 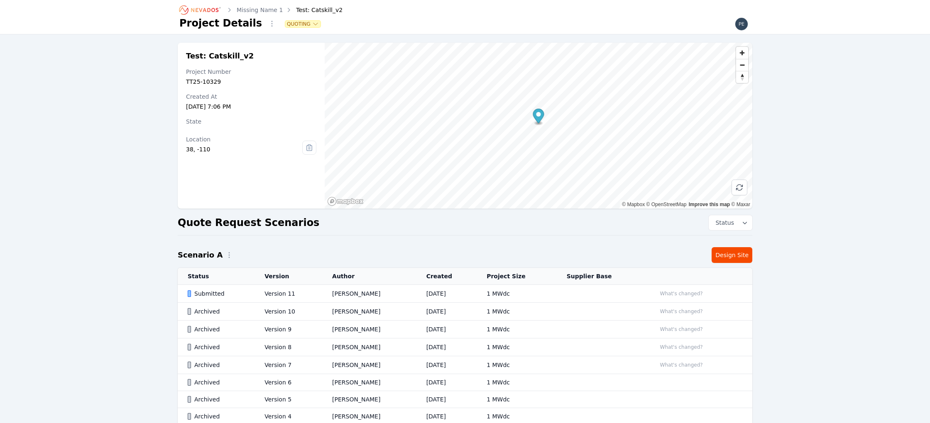 What do you see at coordinates (633, 205) in the screenshot?
I see `a: Mapbox` at bounding box center [633, 205].